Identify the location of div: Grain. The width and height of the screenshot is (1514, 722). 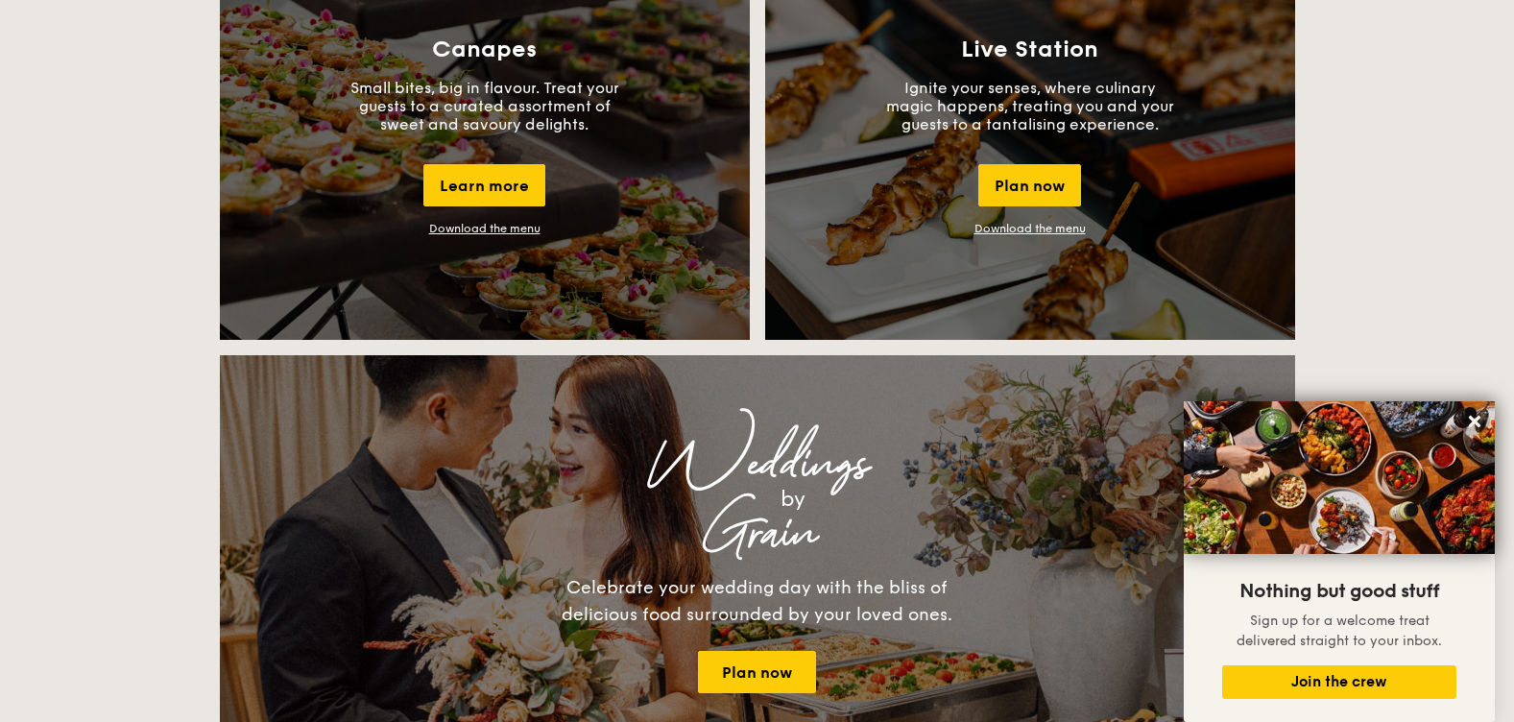
(757, 534).